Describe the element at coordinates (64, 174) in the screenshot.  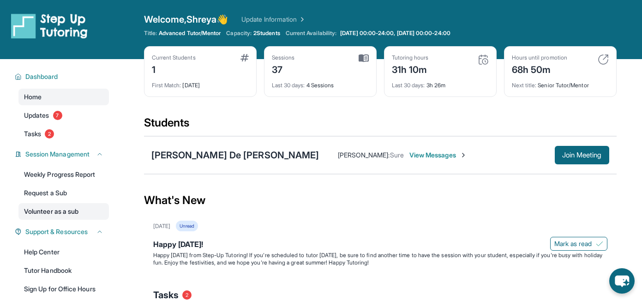
I see `a: Weekly Progress Report` at that location.